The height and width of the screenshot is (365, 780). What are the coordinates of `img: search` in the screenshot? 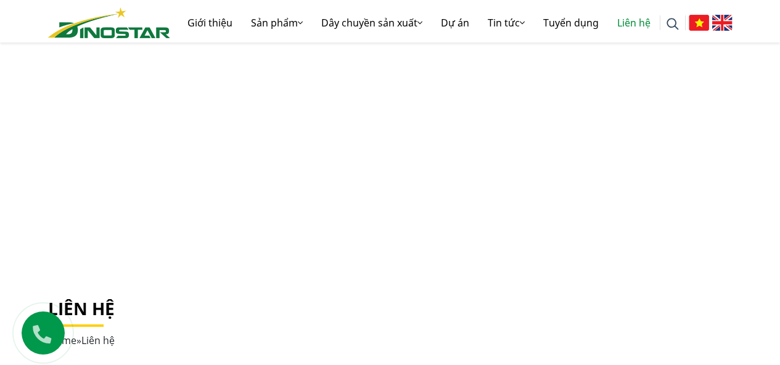 It's located at (672, 24).